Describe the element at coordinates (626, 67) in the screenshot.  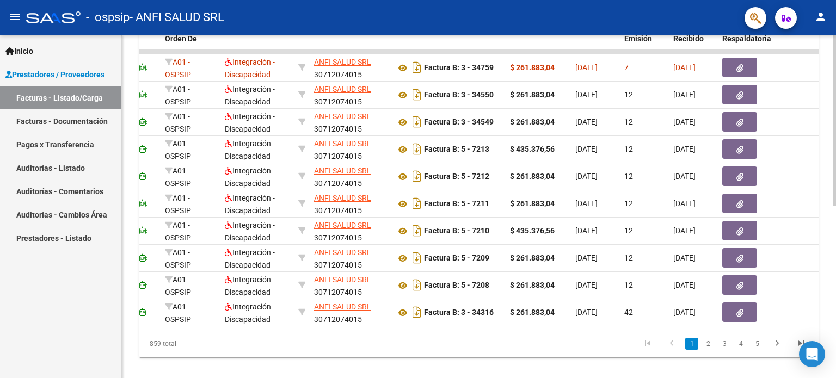
I see `span: 7` at that location.